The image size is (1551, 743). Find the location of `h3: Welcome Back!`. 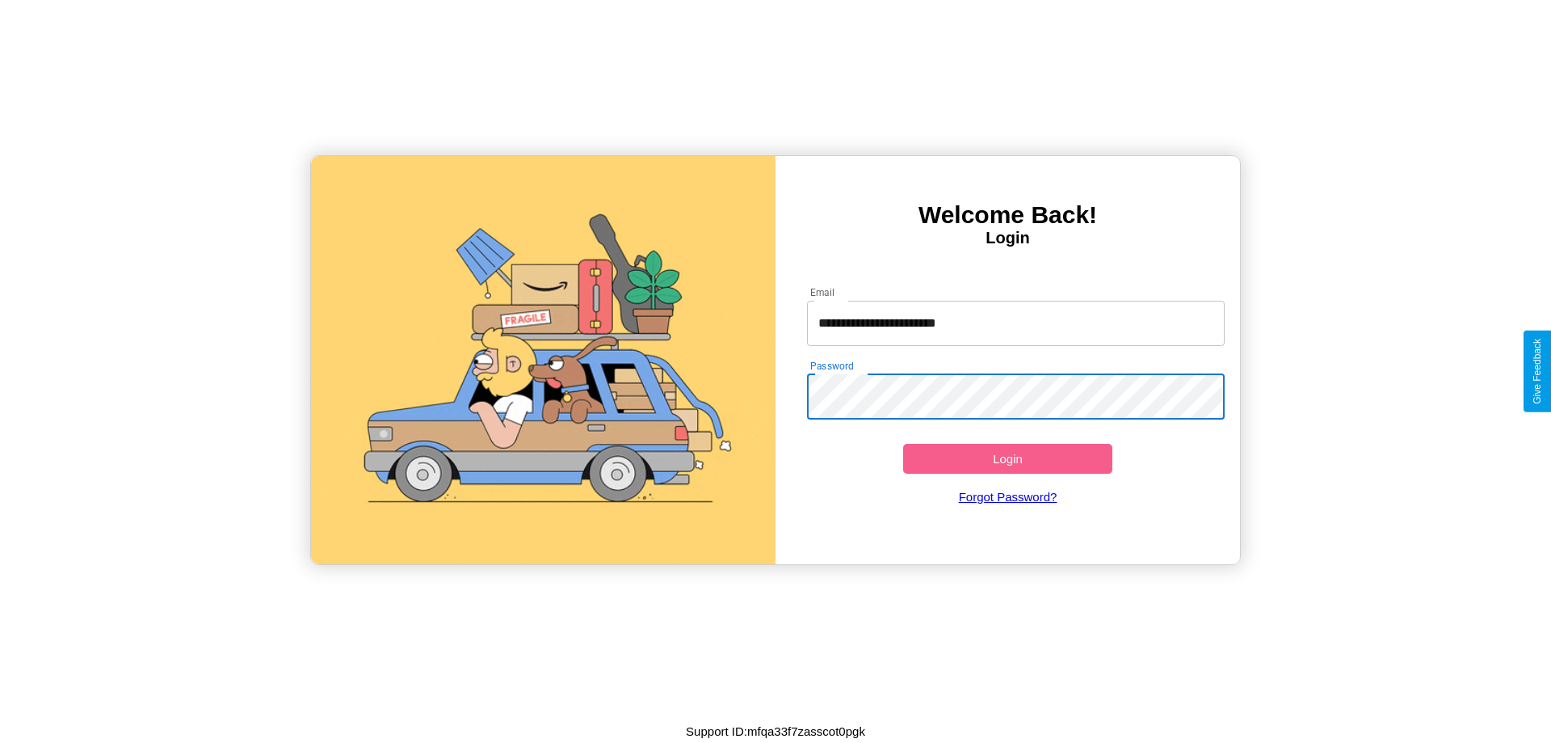

h3: Welcome Back! is located at coordinates (1008, 215).